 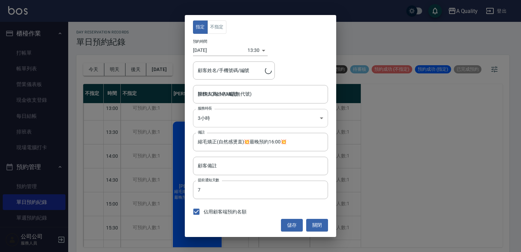 I want to click on button: 不指定, so click(x=217, y=27).